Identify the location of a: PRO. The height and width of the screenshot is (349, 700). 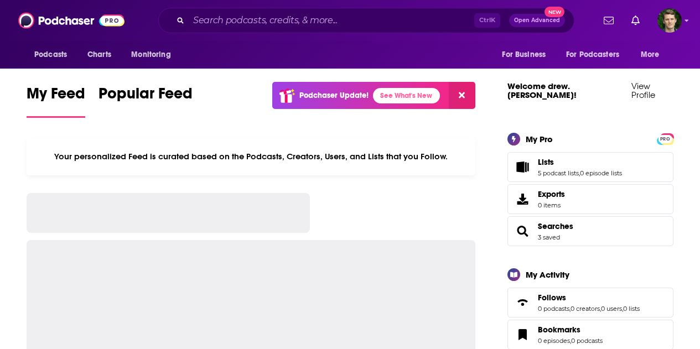
(665, 138).